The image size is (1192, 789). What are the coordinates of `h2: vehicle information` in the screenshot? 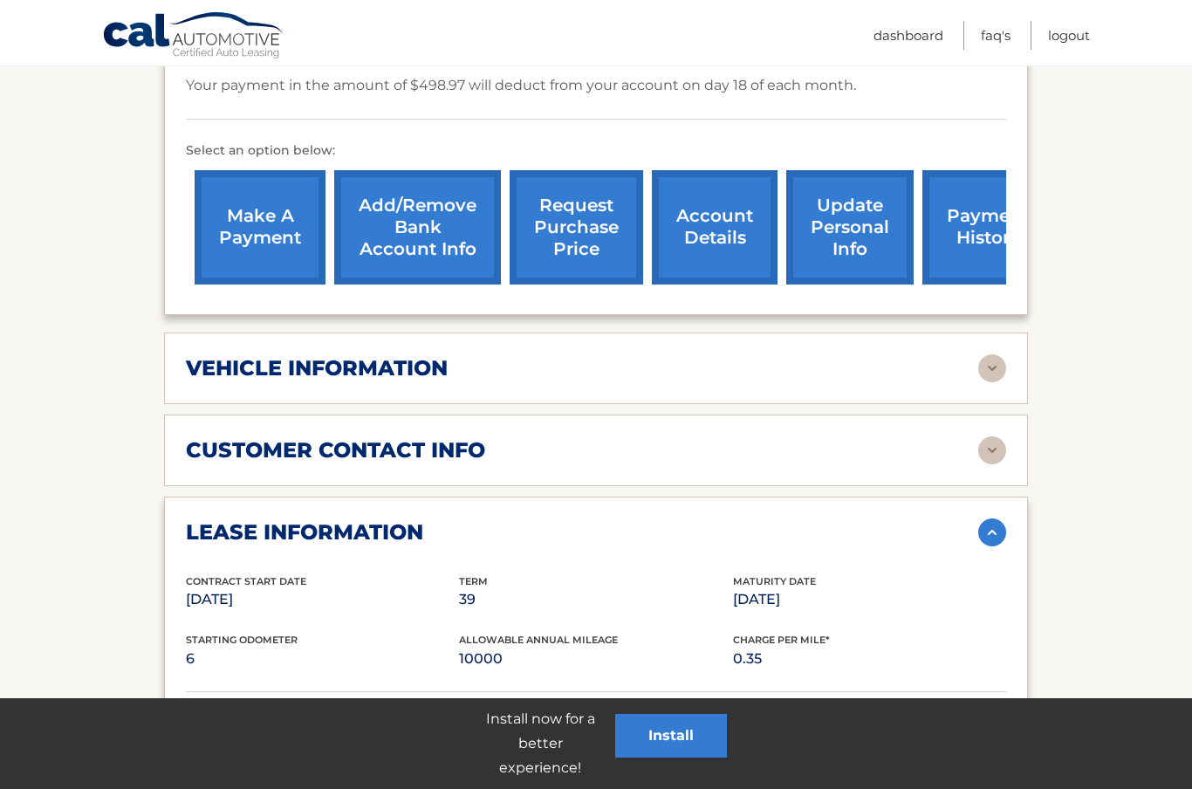 It's located at (317, 368).